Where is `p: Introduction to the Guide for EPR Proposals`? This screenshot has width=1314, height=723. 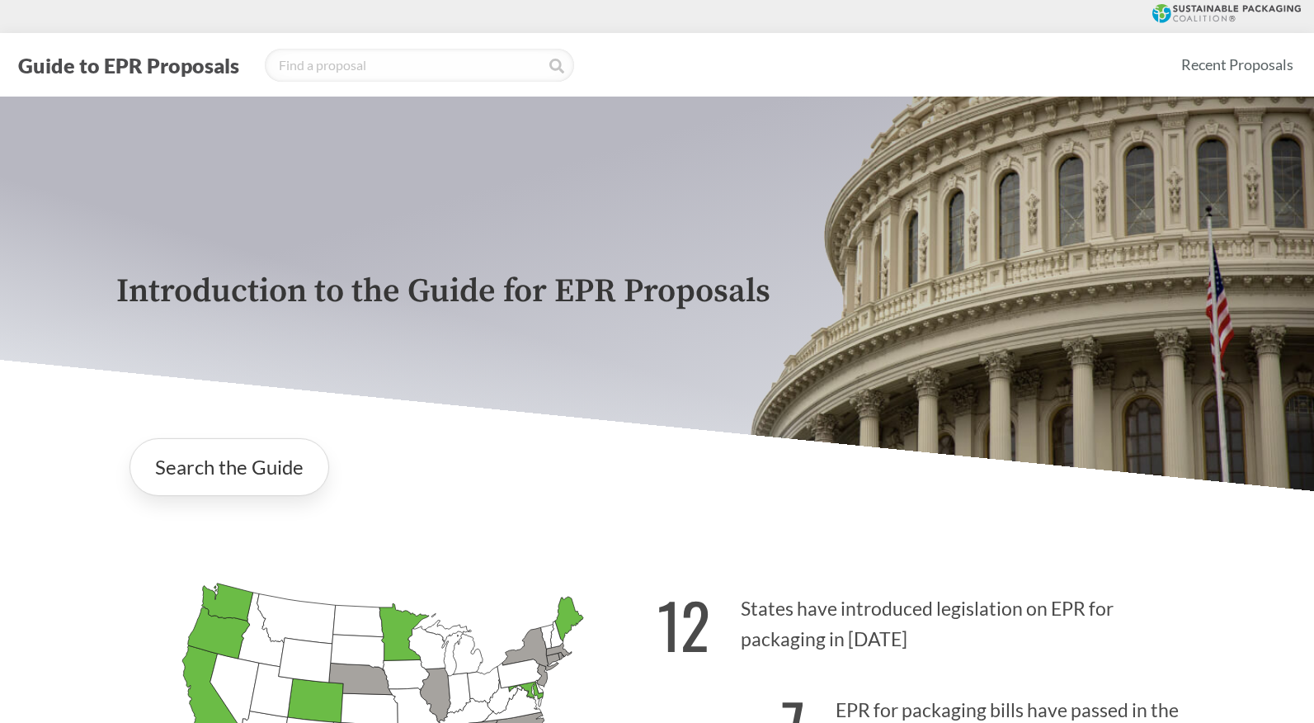 p: Introduction to the Guide for EPR Proposals is located at coordinates (657, 291).